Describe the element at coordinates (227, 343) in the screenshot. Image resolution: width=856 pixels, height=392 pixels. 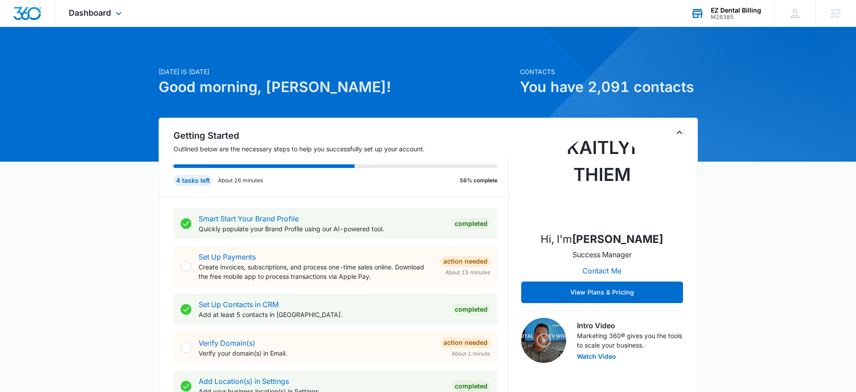
I see `a: Verify Domain(s)` at that location.